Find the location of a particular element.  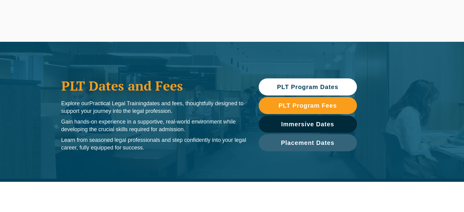

h1: PLT Dates and Fees is located at coordinates (154, 86).